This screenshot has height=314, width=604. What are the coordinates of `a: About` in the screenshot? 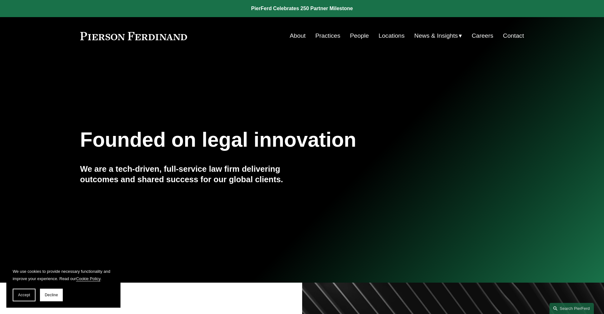 It's located at (298, 36).